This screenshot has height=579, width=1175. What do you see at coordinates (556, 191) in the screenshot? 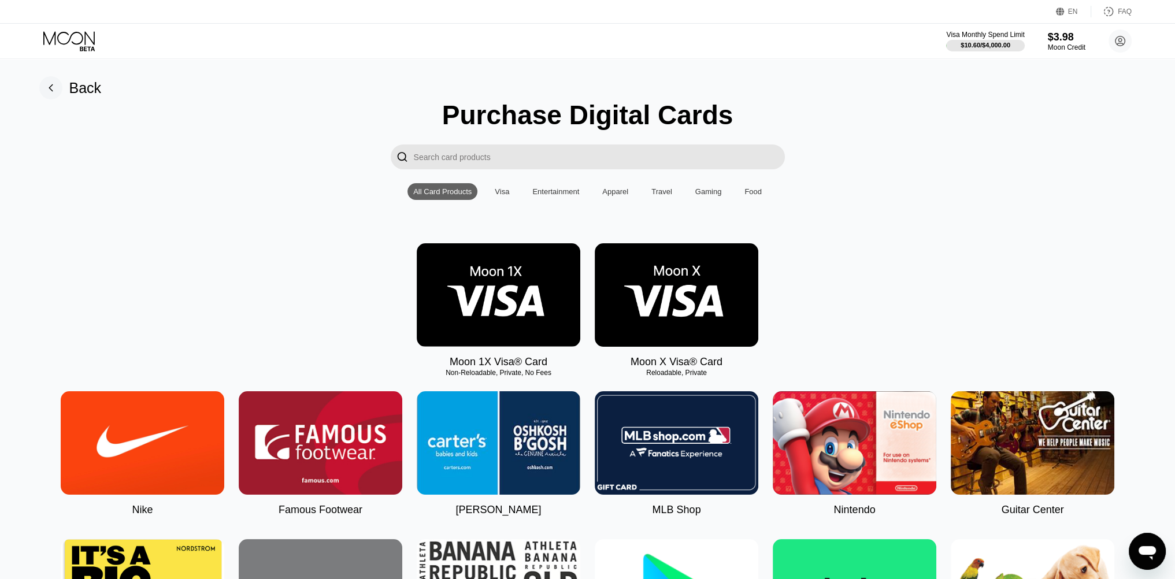
I see `div: Entertainment` at bounding box center [556, 191].